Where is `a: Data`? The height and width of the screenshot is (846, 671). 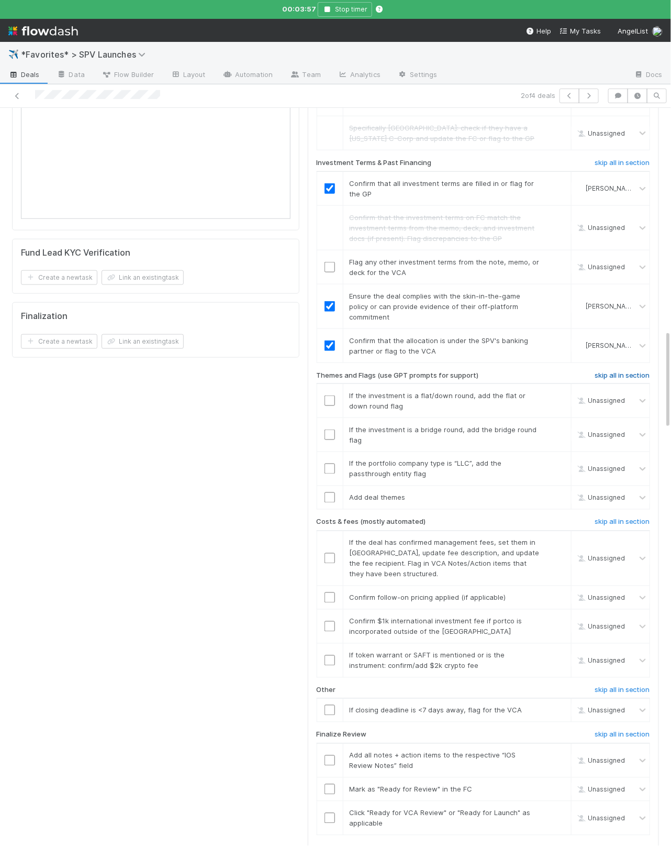 a: Data is located at coordinates (71, 75).